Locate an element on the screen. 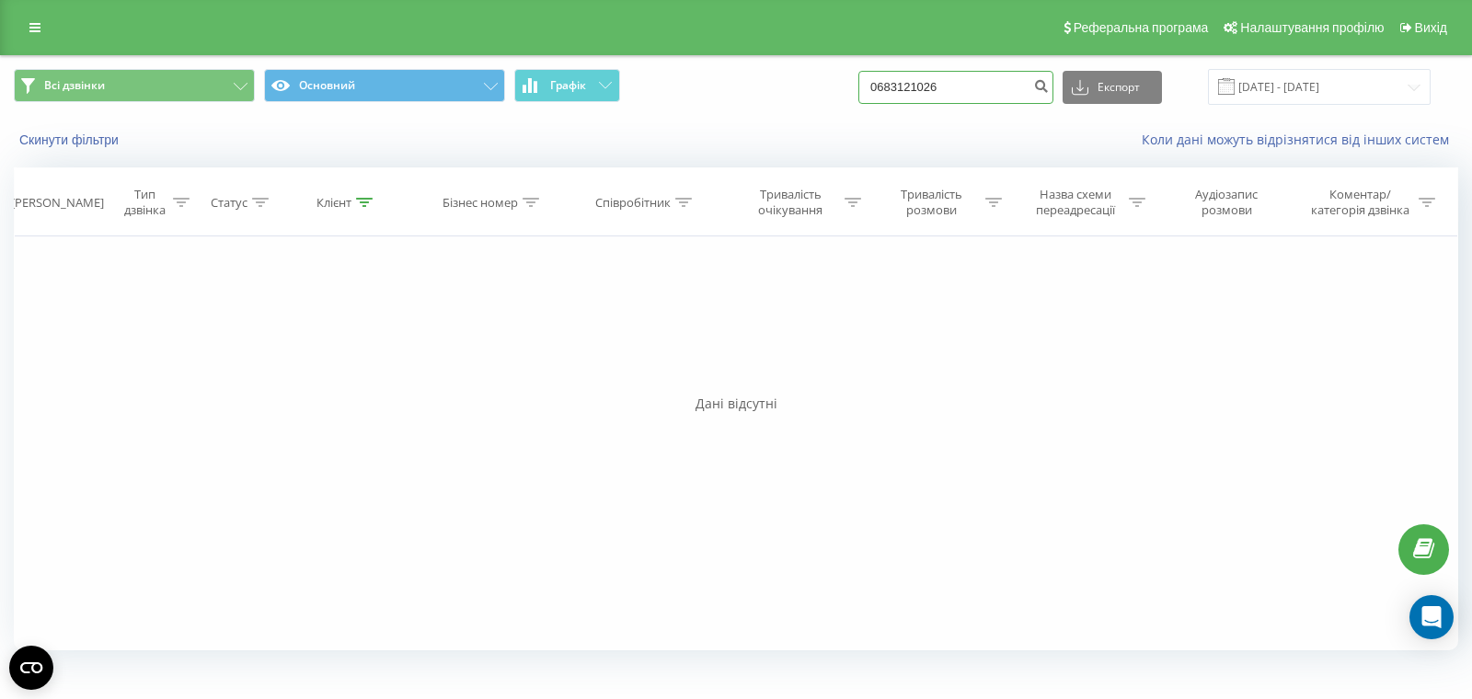  div: Бізнес номер is located at coordinates (480, 202).